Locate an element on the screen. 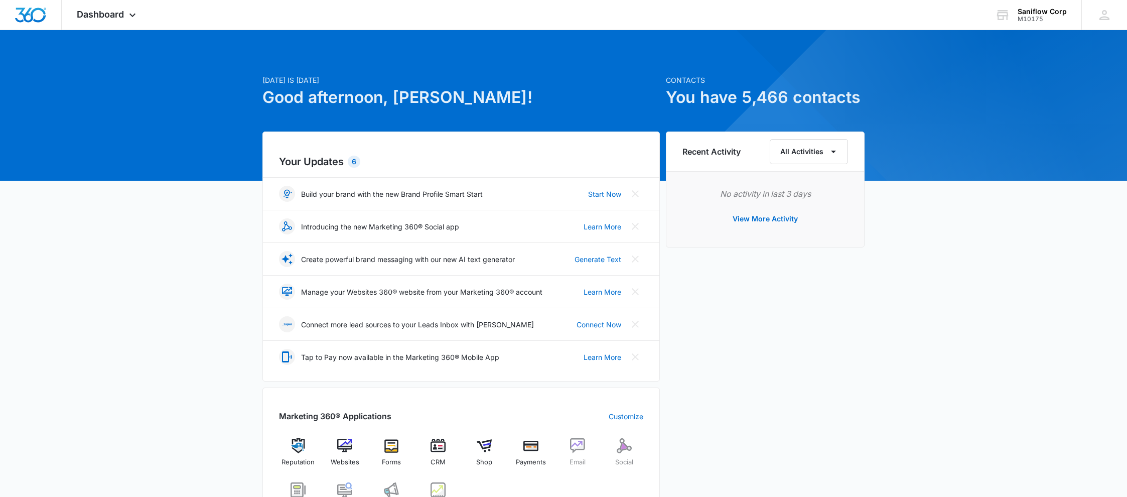  h2: Marketing 360® Applications is located at coordinates (335, 416).